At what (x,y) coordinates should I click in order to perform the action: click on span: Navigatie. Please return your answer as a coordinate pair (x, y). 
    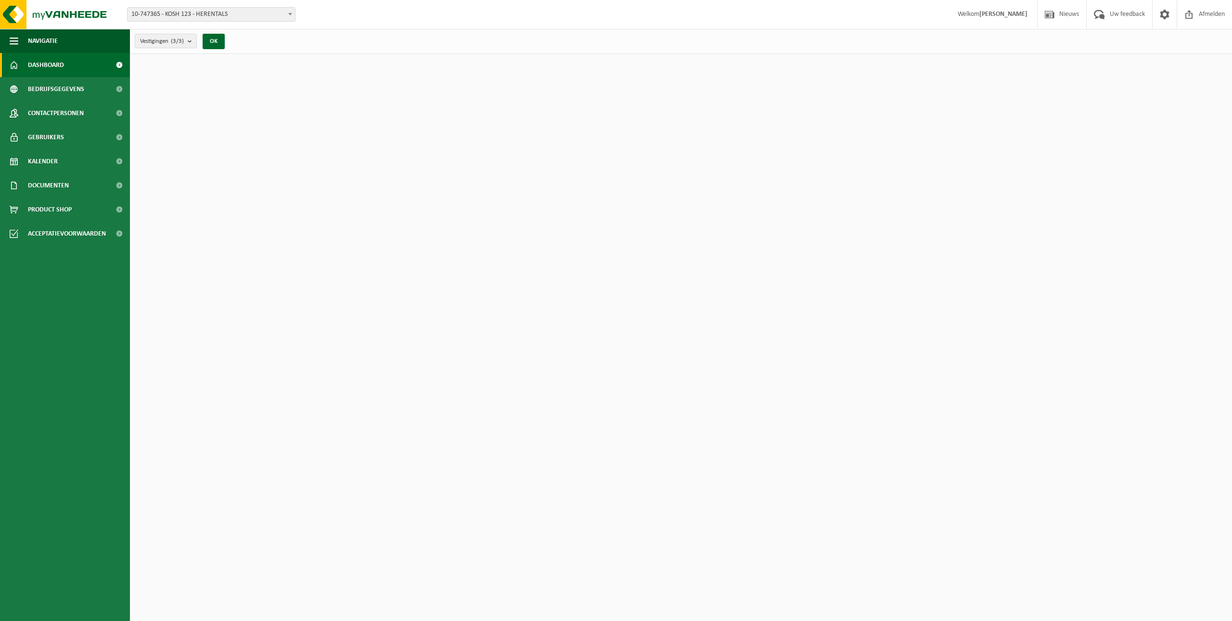
    Looking at the image, I should click on (43, 41).